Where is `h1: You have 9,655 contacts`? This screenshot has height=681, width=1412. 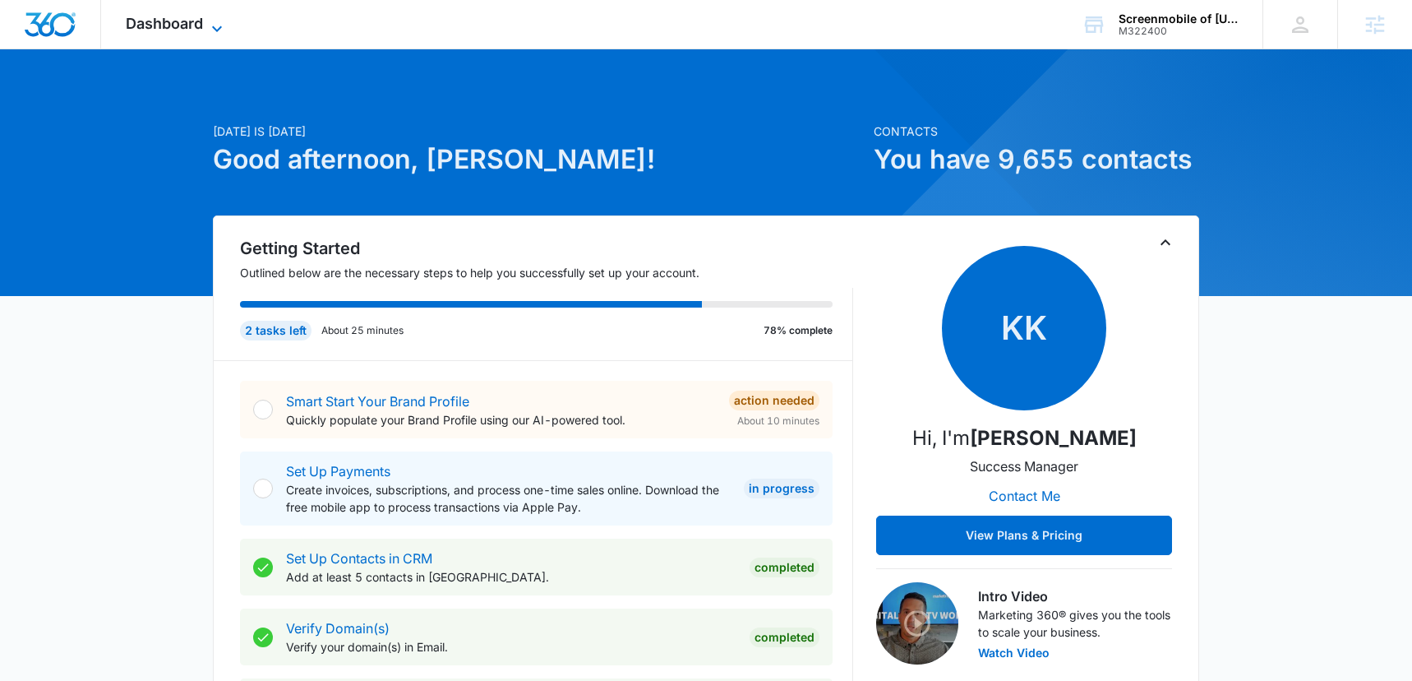 h1: You have 9,655 contacts is located at coordinates (1036, 159).